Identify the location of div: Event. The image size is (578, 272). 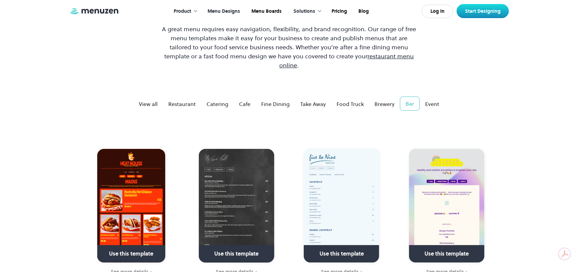
(432, 104).